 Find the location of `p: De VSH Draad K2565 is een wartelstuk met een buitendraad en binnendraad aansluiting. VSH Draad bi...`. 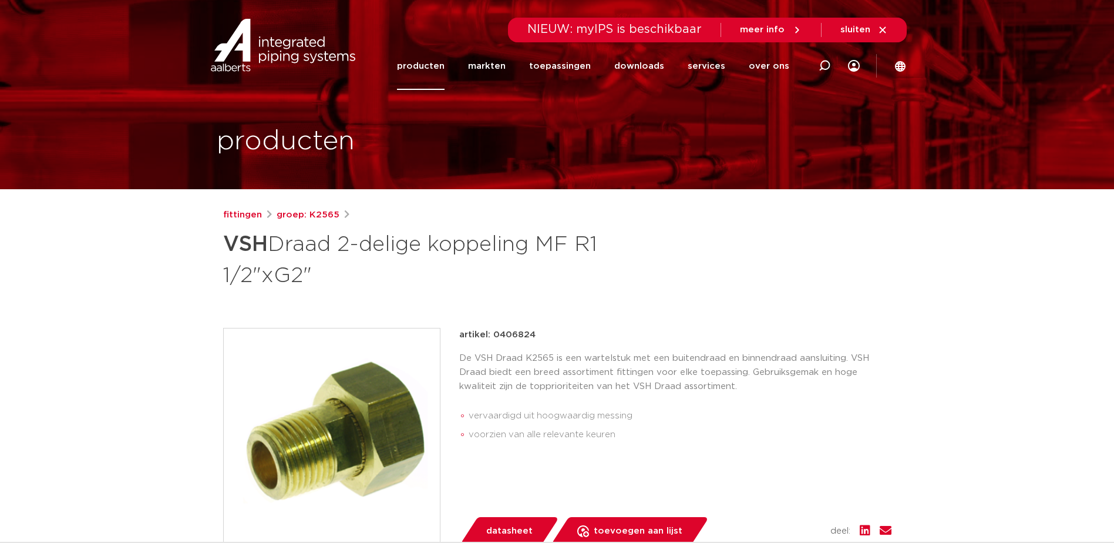

p: De VSH Draad K2565 is een wartelstuk met een buitendraad en binnendraad aansluiting. VSH Draad bi... is located at coordinates (675, 372).